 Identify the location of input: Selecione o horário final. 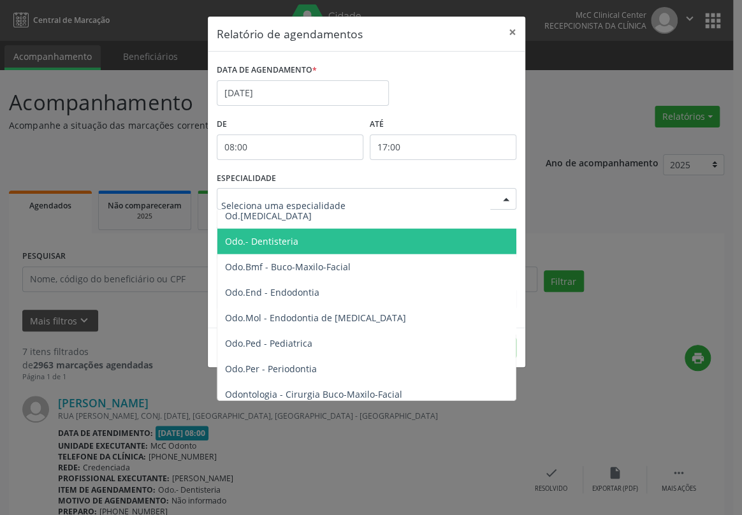
(443, 147).